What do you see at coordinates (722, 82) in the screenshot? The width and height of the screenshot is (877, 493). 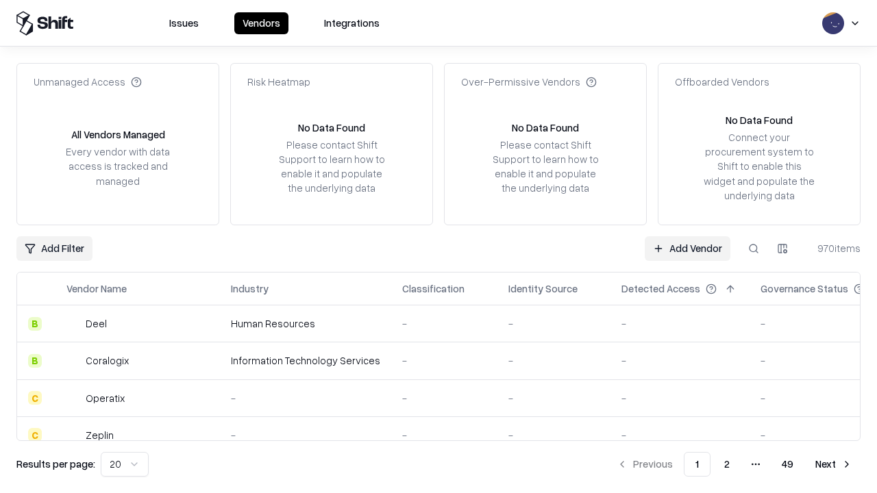 I see `div: Offboarded Vendors` at bounding box center [722, 82].